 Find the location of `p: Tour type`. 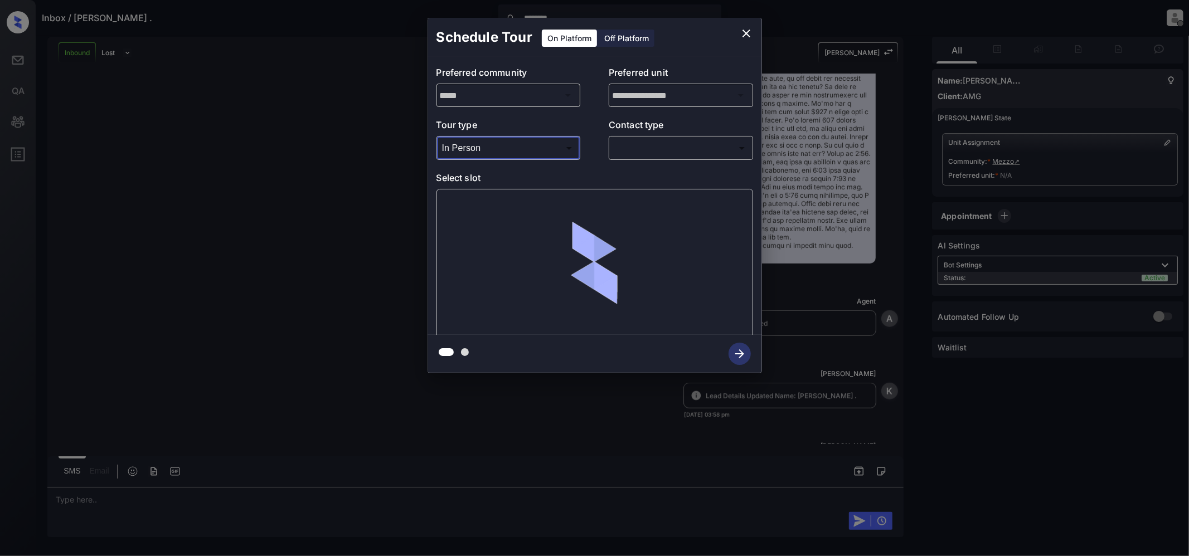

p: Tour type is located at coordinates (508, 127).